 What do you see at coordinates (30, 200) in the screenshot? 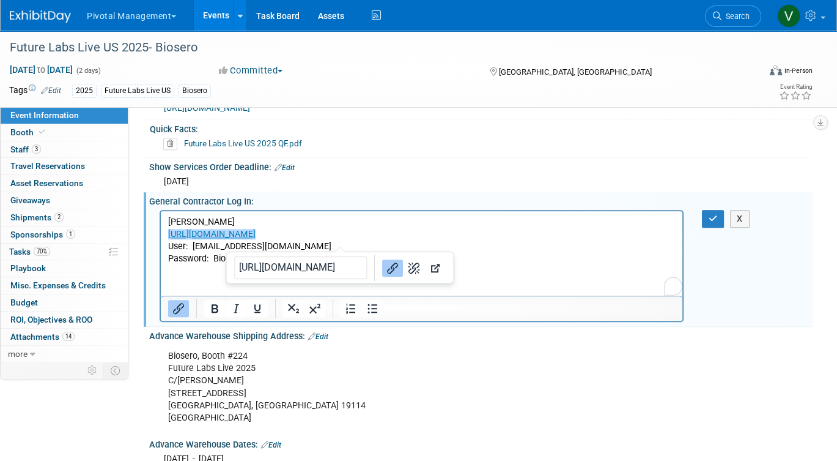
I see `span: Giveaways` at bounding box center [30, 200].